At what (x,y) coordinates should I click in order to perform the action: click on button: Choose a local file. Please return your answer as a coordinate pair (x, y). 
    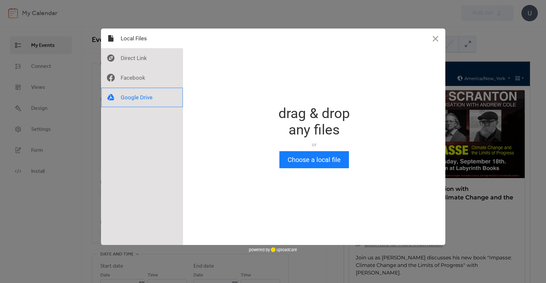
    Looking at the image, I should click on (314, 160).